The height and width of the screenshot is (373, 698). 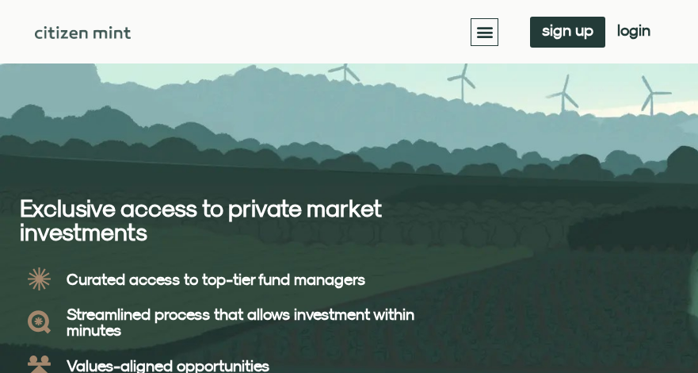 I want to click on a: sign up, so click(x=568, y=32).